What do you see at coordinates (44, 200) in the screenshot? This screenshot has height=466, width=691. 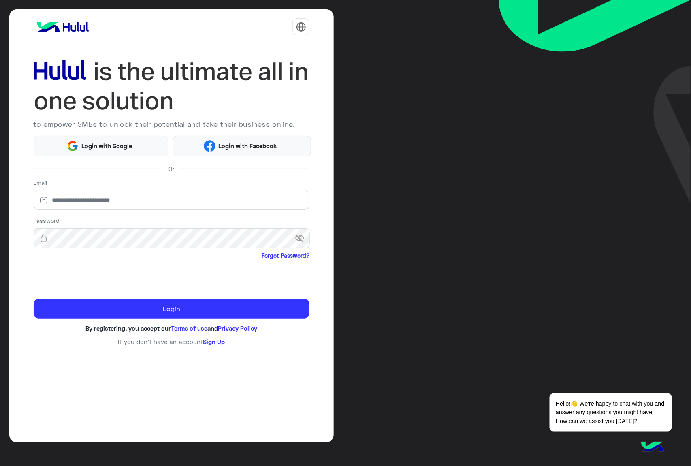 I see `img: email` at bounding box center [44, 200].